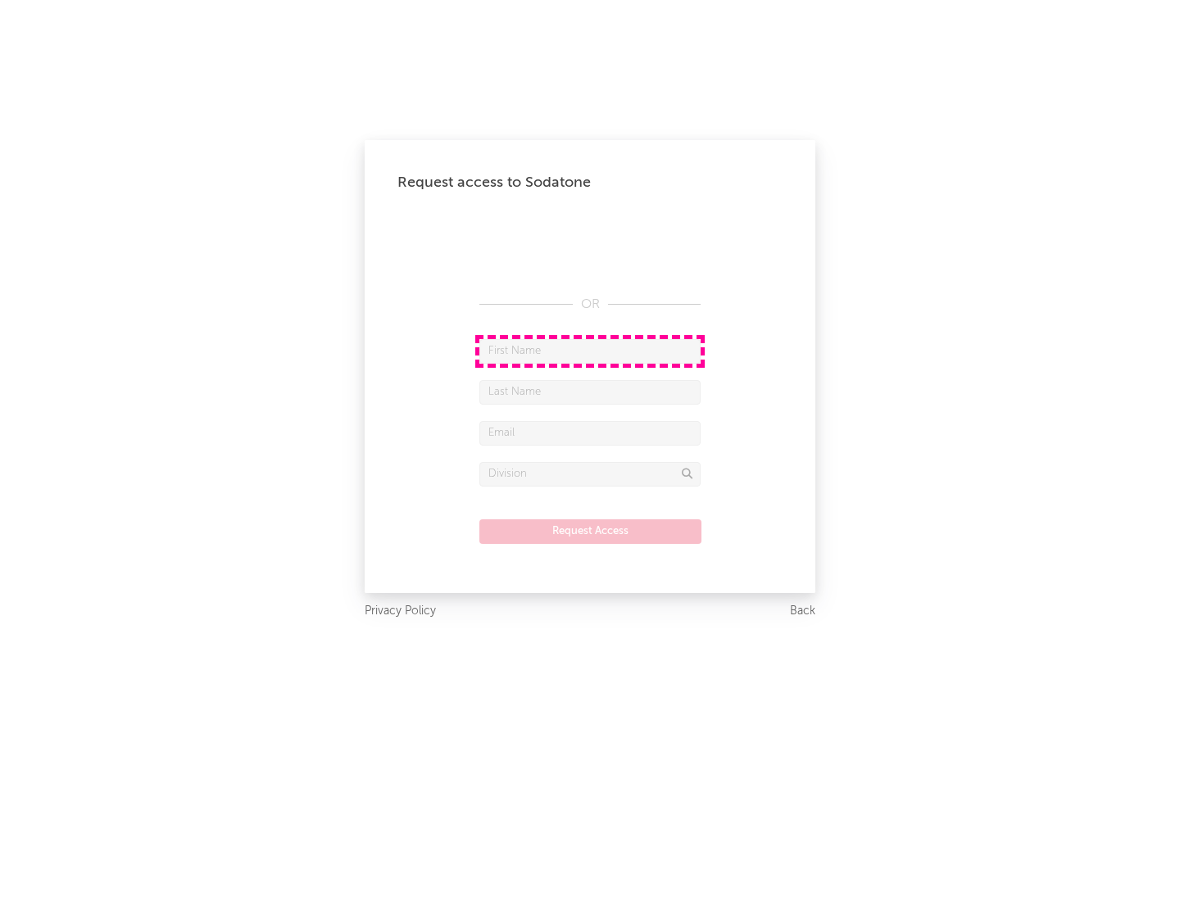 The height and width of the screenshot is (901, 1180). Describe the element at coordinates (590, 474) in the screenshot. I see `input: Division` at that location.